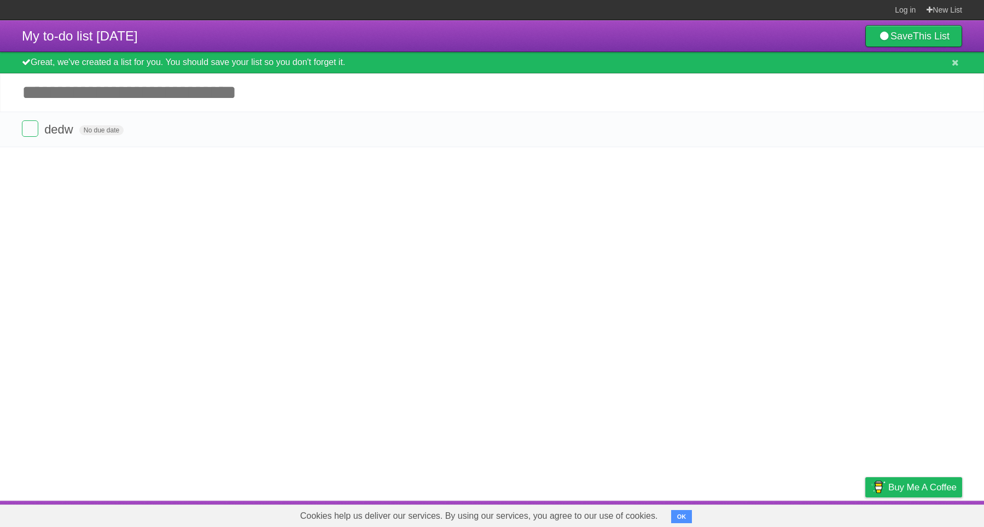 The height and width of the screenshot is (527, 984). Describe the element at coordinates (732, 514) in the screenshot. I see `a: About` at that location.